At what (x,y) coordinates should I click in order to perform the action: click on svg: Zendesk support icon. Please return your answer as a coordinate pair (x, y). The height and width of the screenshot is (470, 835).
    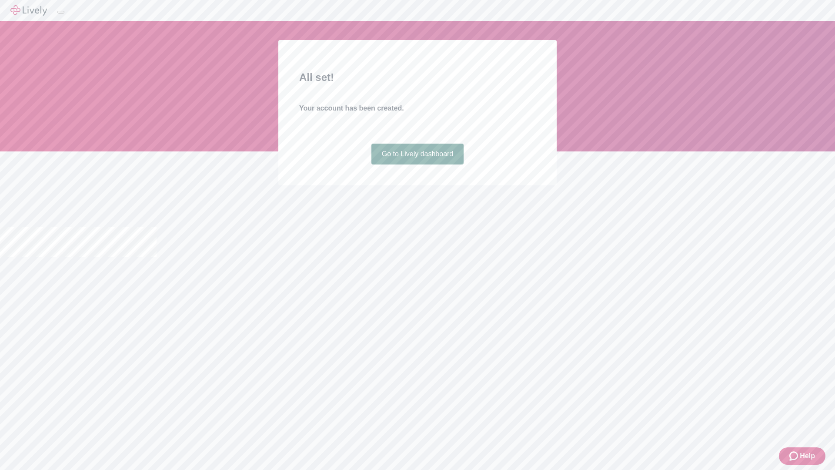
    Looking at the image, I should click on (795, 456).